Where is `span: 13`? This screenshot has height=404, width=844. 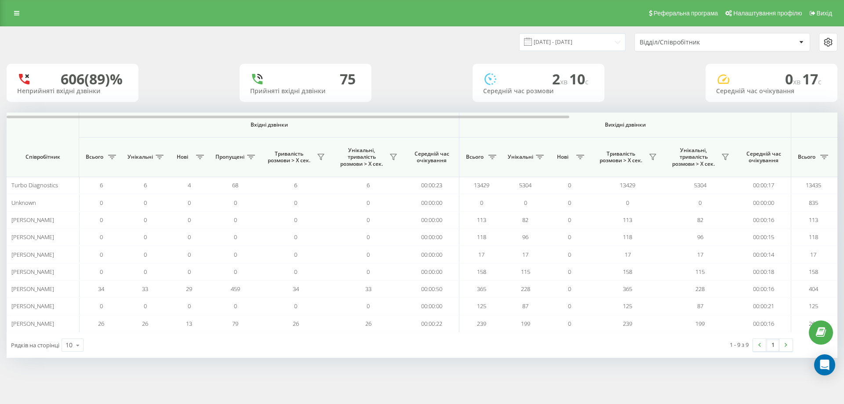 span: 13 is located at coordinates (189, 324).